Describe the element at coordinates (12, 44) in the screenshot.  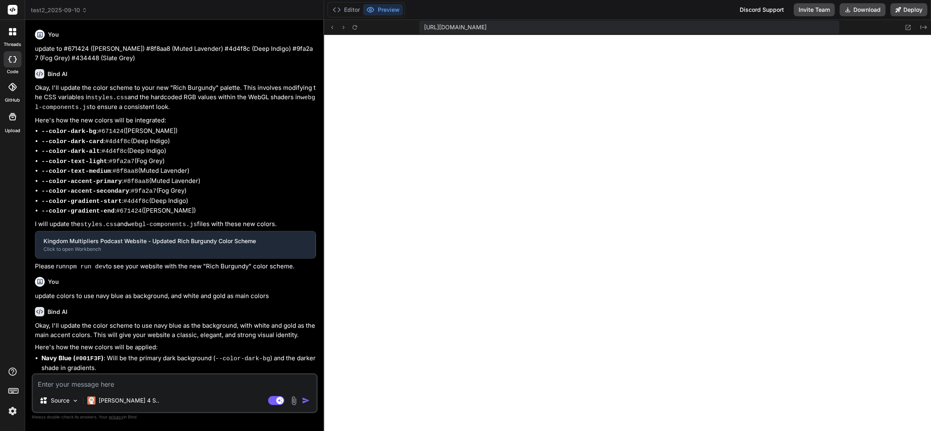
I see `label: threads` at that location.